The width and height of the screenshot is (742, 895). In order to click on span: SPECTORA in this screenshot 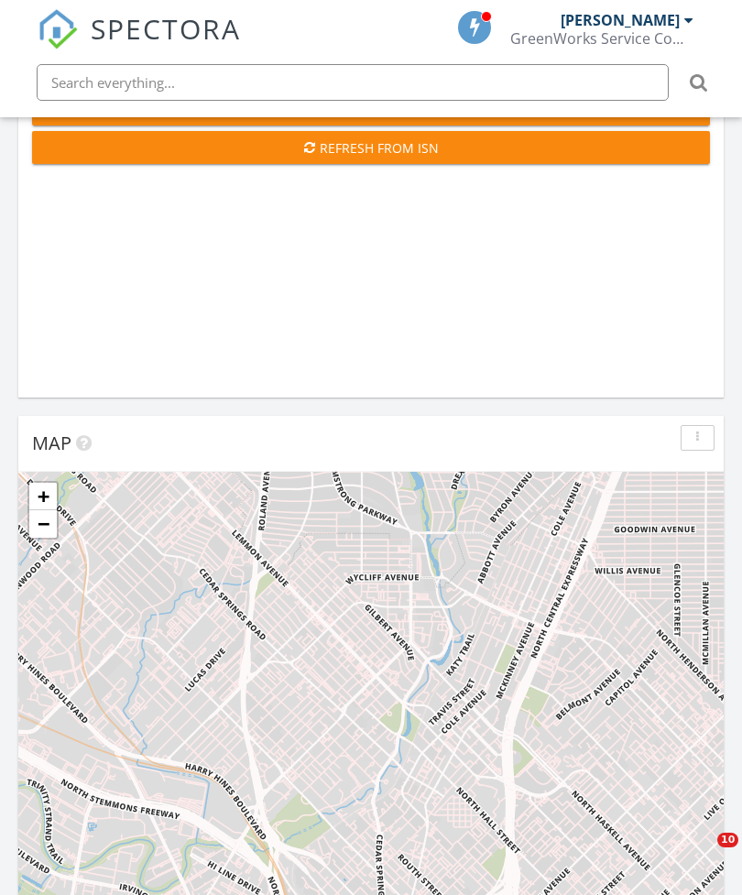, I will do `click(166, 28)`.